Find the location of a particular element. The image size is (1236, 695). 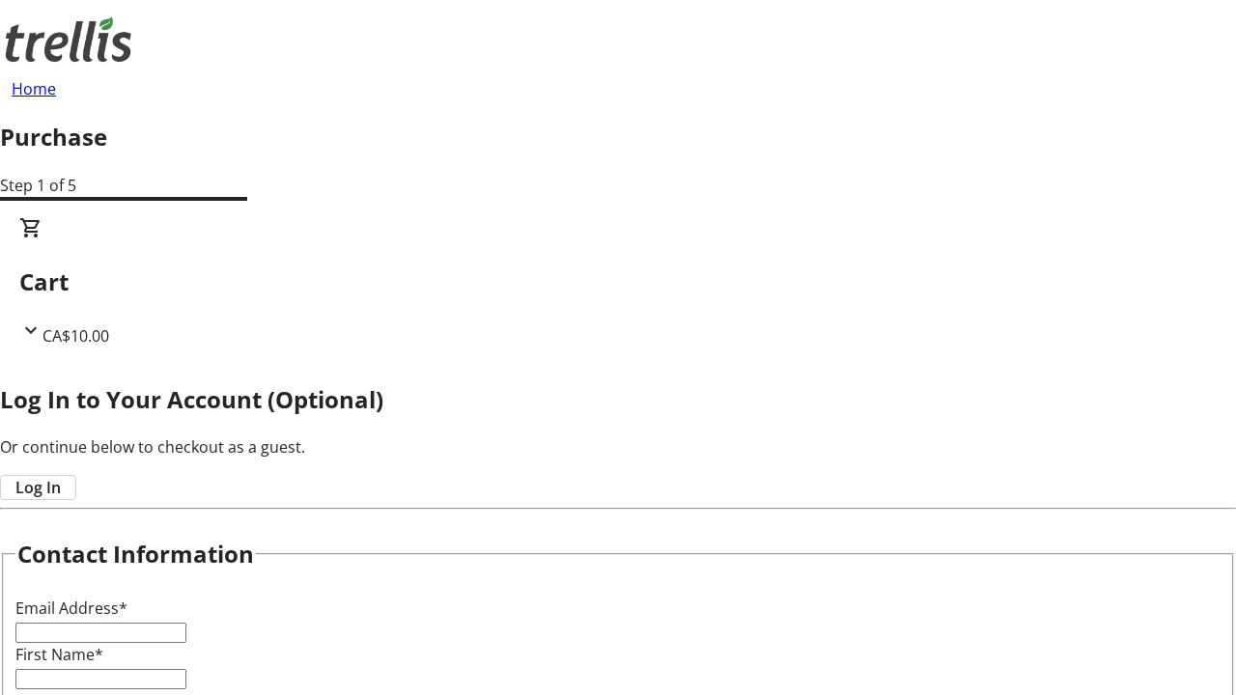

span: CA$10.00 is located at coordinates (75, 336).